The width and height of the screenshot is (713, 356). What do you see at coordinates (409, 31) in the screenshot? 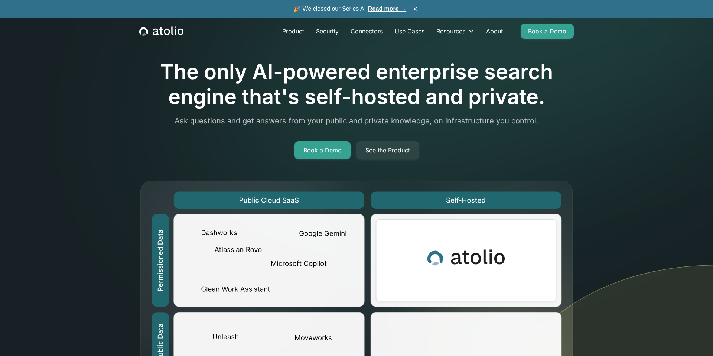
I see `a: Use Cases` at bounding box center [409, 31].